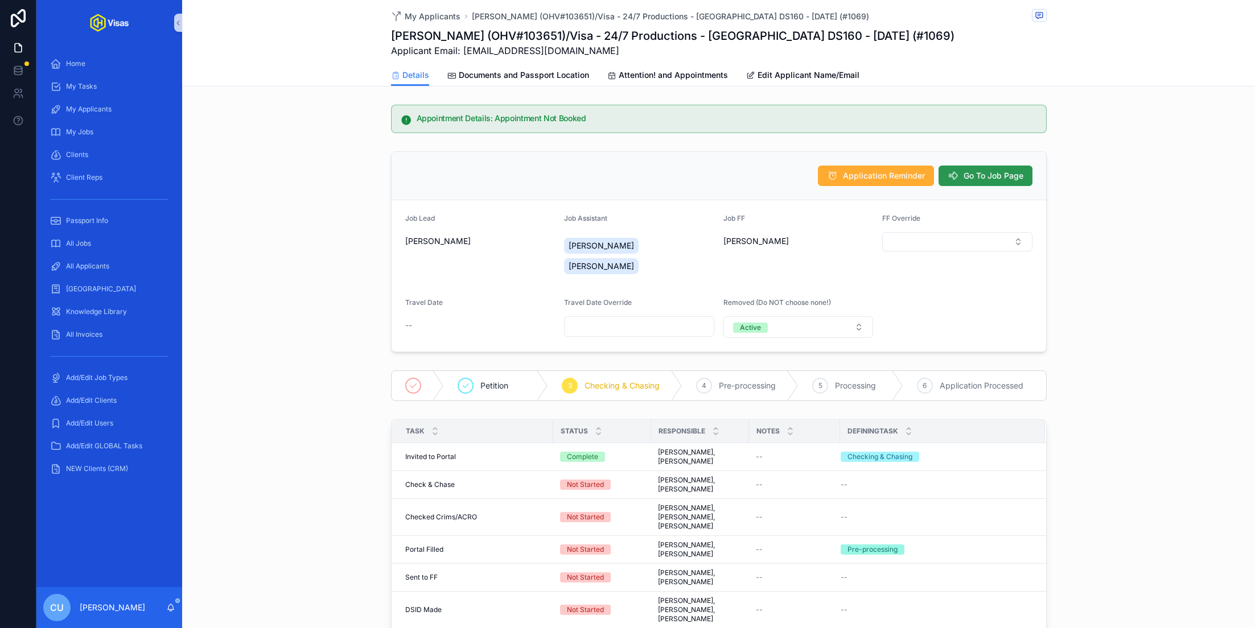 The height and width of the screenshot is (628, 1255). What do you see at coordinates (88, 266) in the screenshot?
I see `span: All Applicants` at bounding box center [88, 266].